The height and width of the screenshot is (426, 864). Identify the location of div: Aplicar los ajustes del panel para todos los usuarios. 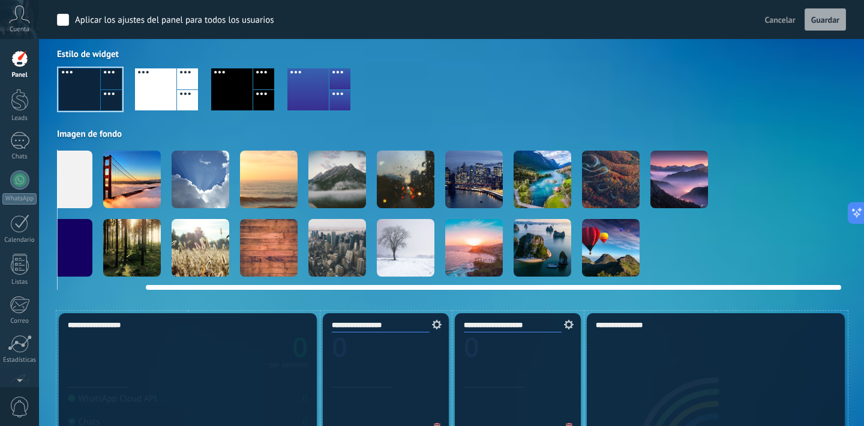
(175, 20).